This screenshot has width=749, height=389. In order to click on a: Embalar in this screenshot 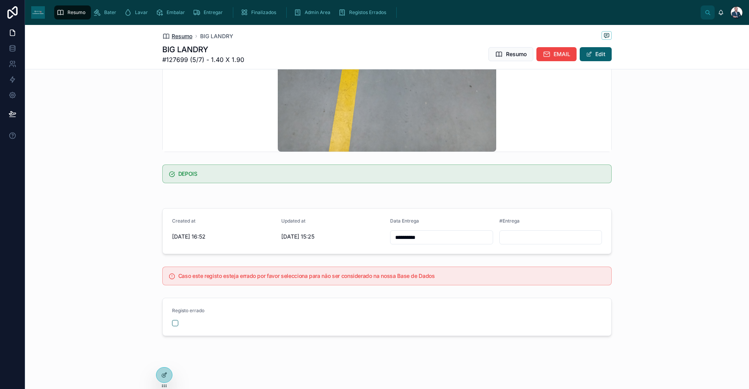, I will do `click(172, 12)`.